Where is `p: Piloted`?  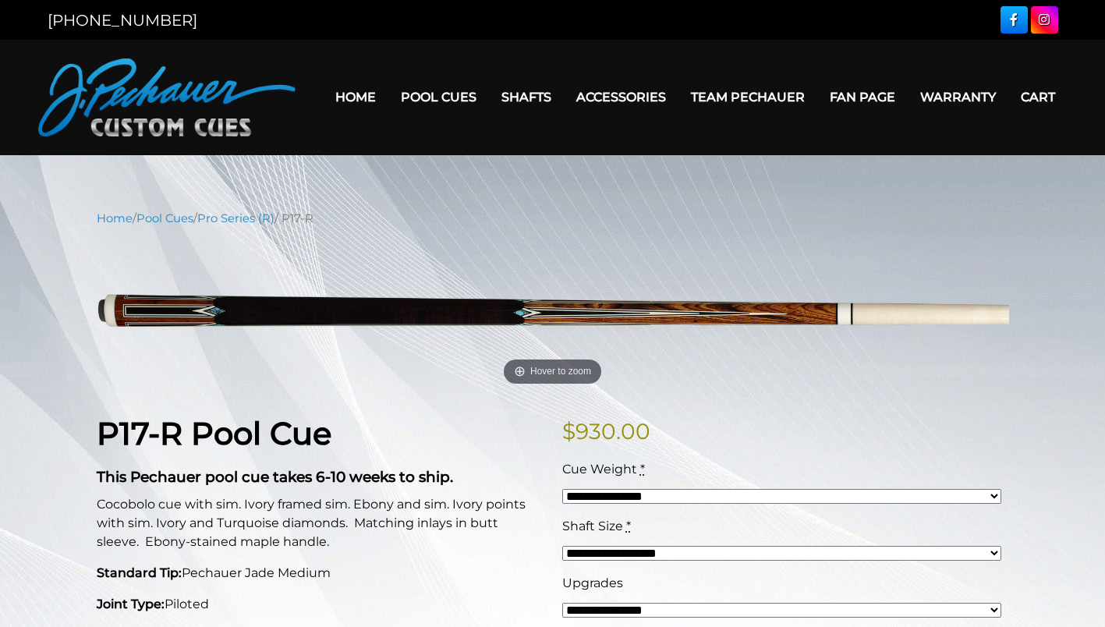 p: Piloted is located at coordinates (320, 604).